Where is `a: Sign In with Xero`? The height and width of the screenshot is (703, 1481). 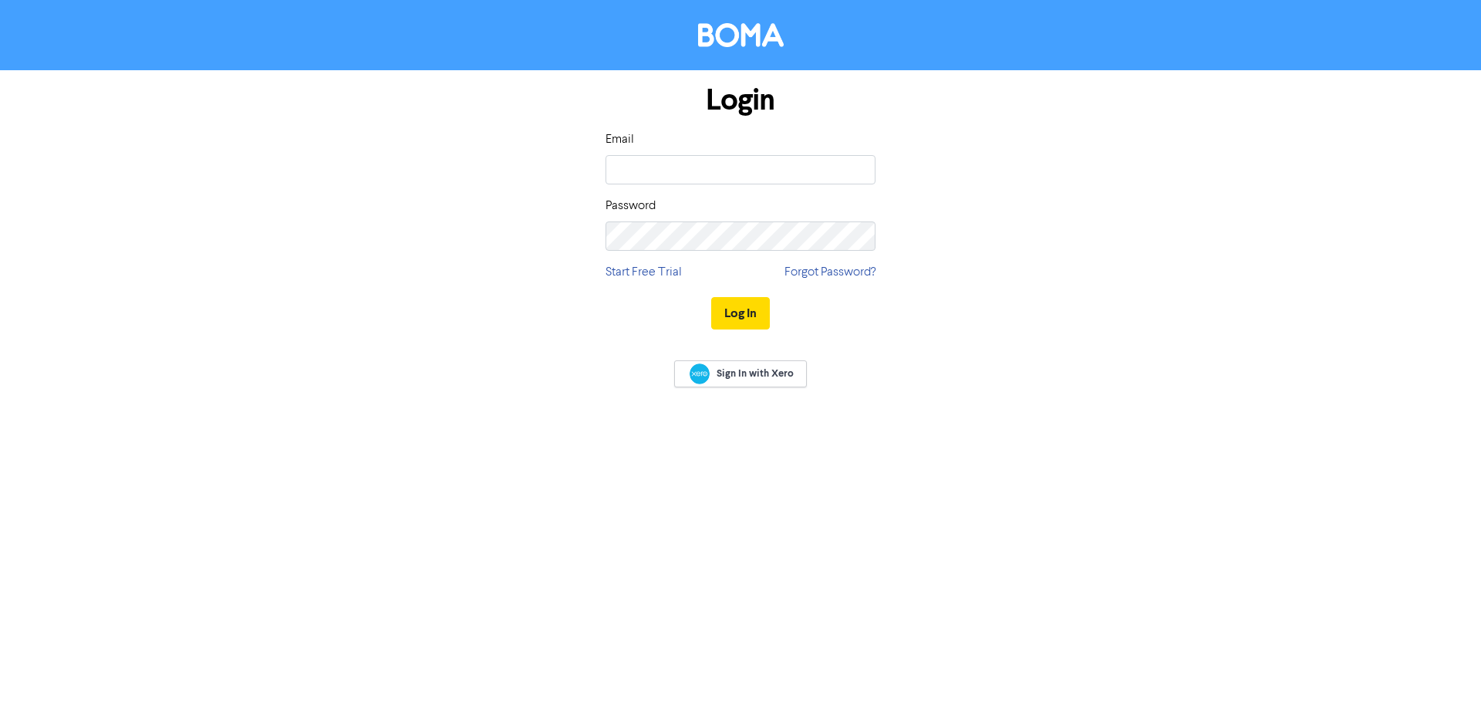 a: Sign In with Xero is located at coordinates (740, 373).